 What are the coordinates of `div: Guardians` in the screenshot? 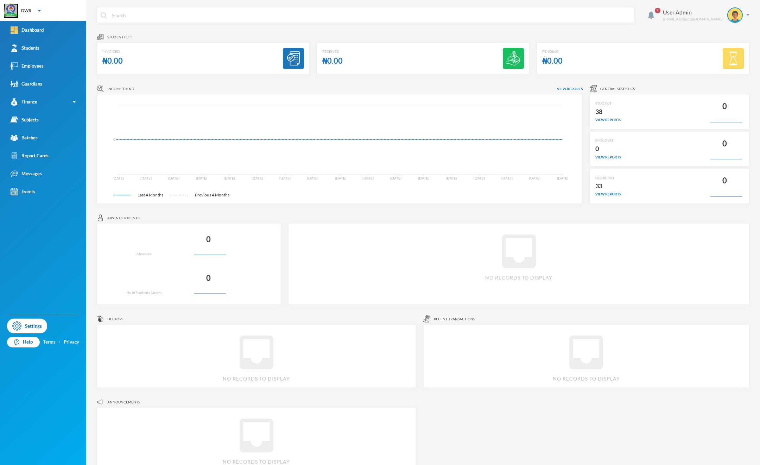 It's located at (26, 84).